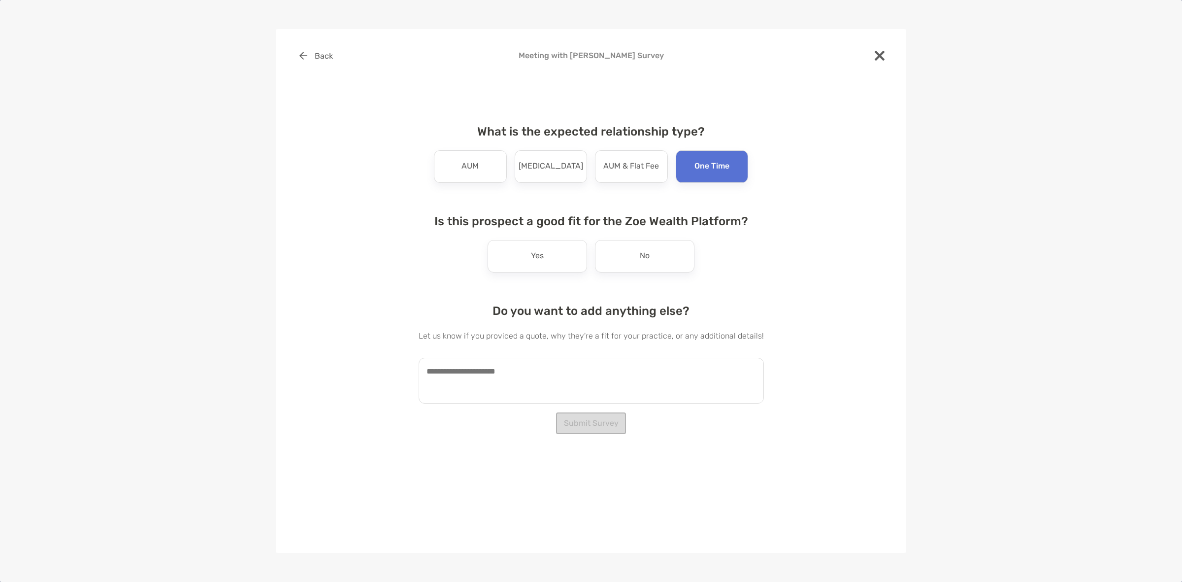 The width and height of the screenshot is (1182, 582). I want to click on h4: Is this prospect a good fit for the Zoe Wealth Platform?, so click(591, 221).